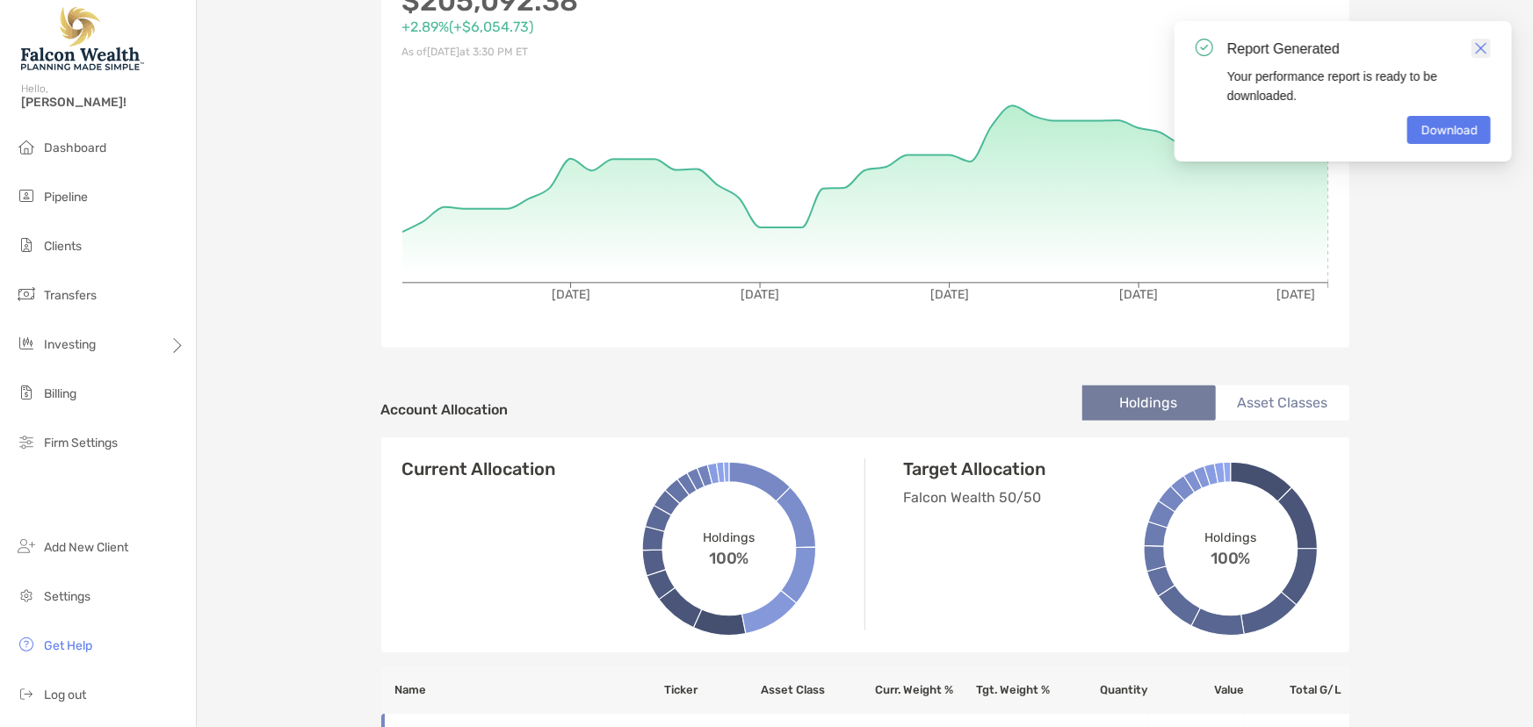 Image resolution: width=1533 pixels, height=727 pixels. What do you see at coordinates (70, 295) in the screenshot?
I see `span: Transfers` at bounding box center [70, 295].